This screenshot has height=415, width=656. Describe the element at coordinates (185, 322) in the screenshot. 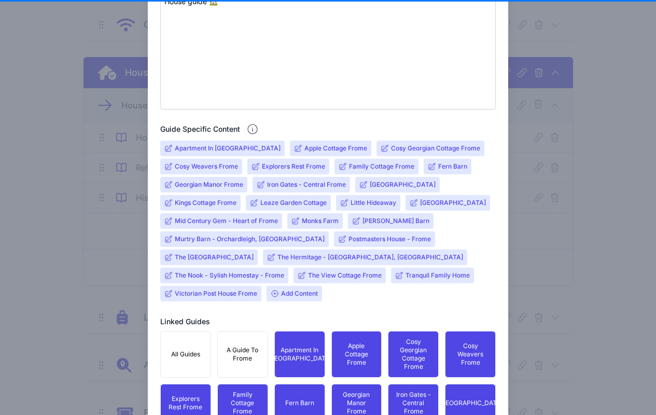

I see `h2: Linked Guides` at that location.